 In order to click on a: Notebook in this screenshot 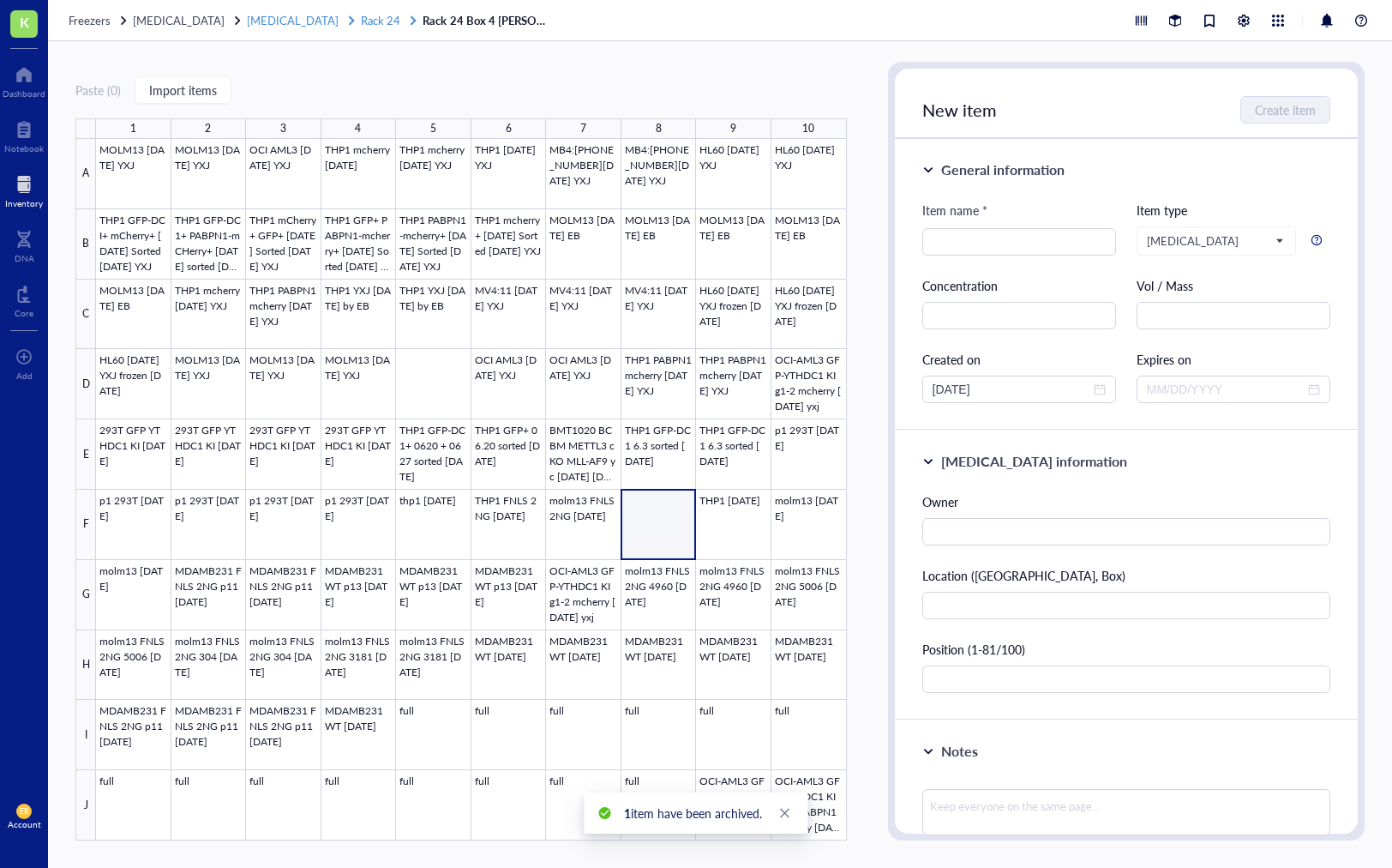, I will do `click(24, 135)`.